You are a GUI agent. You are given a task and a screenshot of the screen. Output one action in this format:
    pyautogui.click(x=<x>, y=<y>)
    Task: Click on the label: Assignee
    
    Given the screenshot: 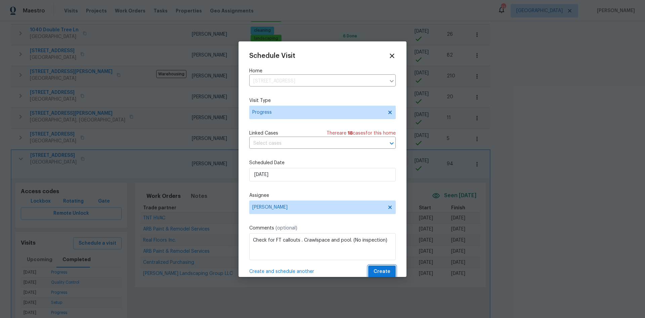 What is the action you would take?
    pyautogui.click(x=323, y=195)
    